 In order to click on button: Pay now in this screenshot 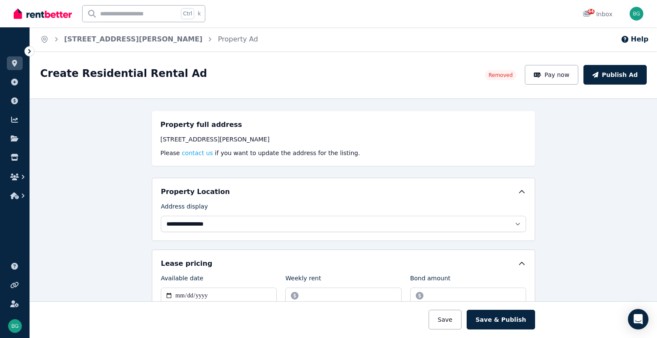, I will do `click(552, 75)`.